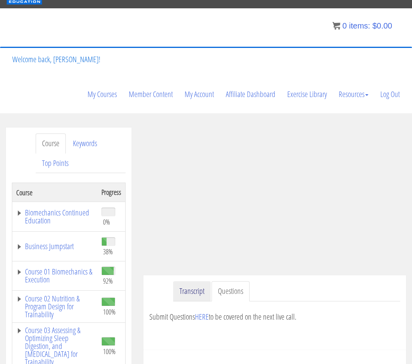 The image size is (412, 364). I want to click on a: Course 01 Biomechanics & Execution, so click(55, 276).